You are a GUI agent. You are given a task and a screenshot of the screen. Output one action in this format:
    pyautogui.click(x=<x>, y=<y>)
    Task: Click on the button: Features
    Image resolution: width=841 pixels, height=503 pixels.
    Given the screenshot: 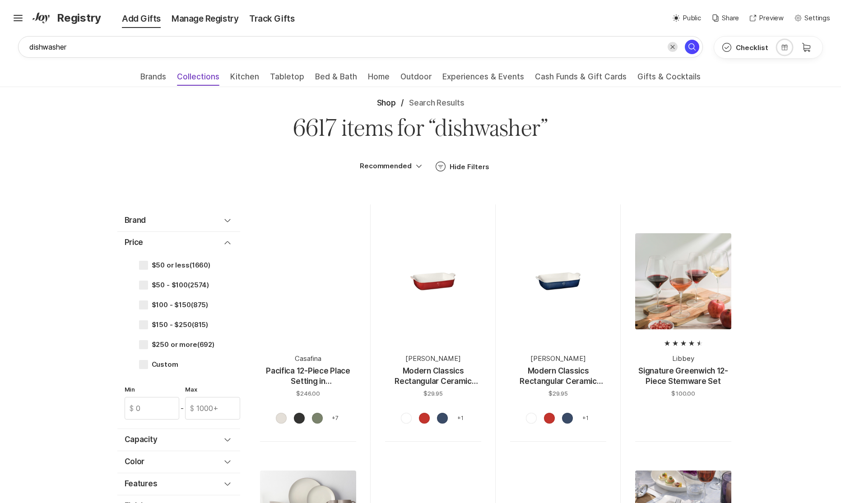 What is the action you would take?
    pyautogui.click(x=179, y=484)
    